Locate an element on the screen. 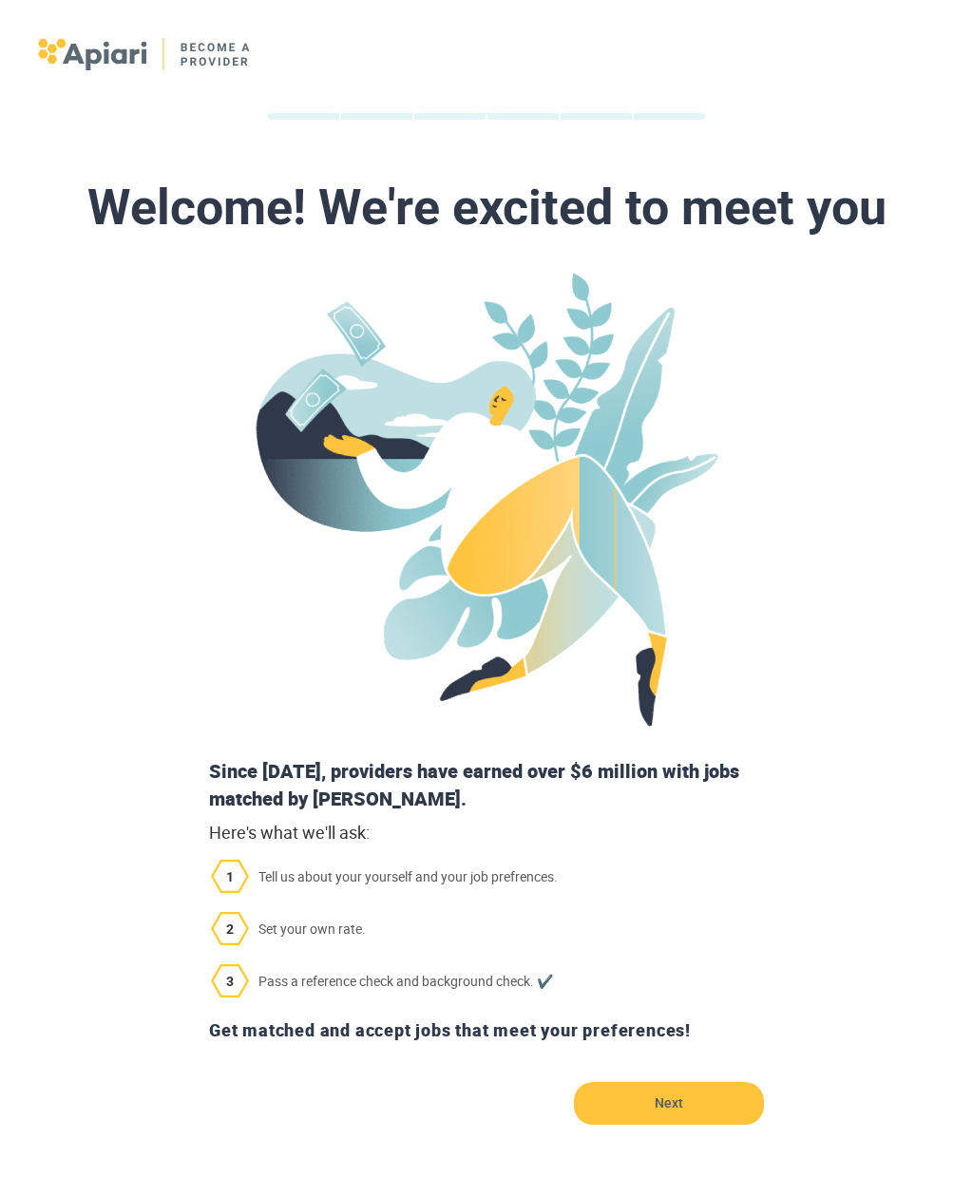 The width and height of the screenshot is (973, 1196). span: Pass a reference check and background check. ✔️ is located at coordinates (486, 980).